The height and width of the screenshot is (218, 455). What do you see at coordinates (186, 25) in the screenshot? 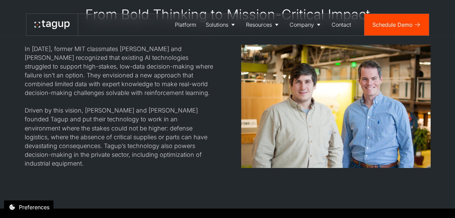
I see `a: Platform` at bounding box center [186, 25].